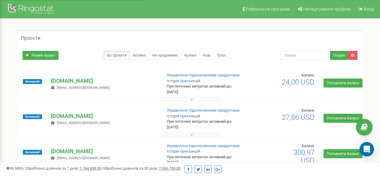 Image resolution: width=380 pixels, height=176 pixels. Describe the element at coordinates (63, 168) in the screenshot. I see `span: Оброблено дзвінків за 7 днів :` at that location.